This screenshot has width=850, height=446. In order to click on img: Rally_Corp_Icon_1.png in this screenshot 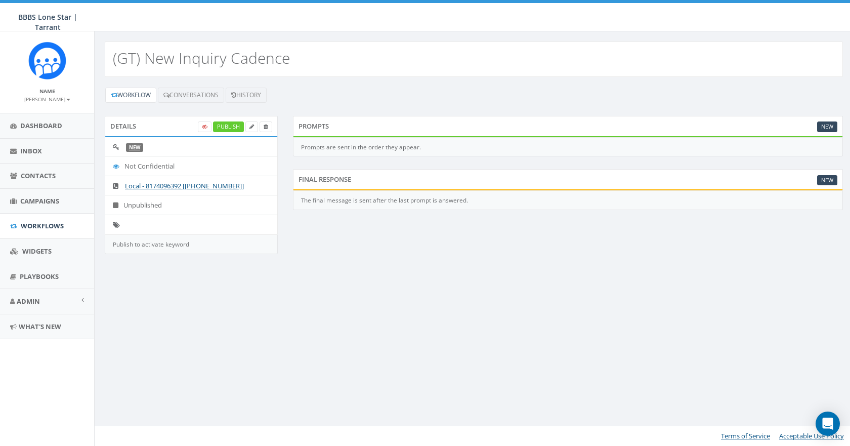, I will do `click(47, 60)`.